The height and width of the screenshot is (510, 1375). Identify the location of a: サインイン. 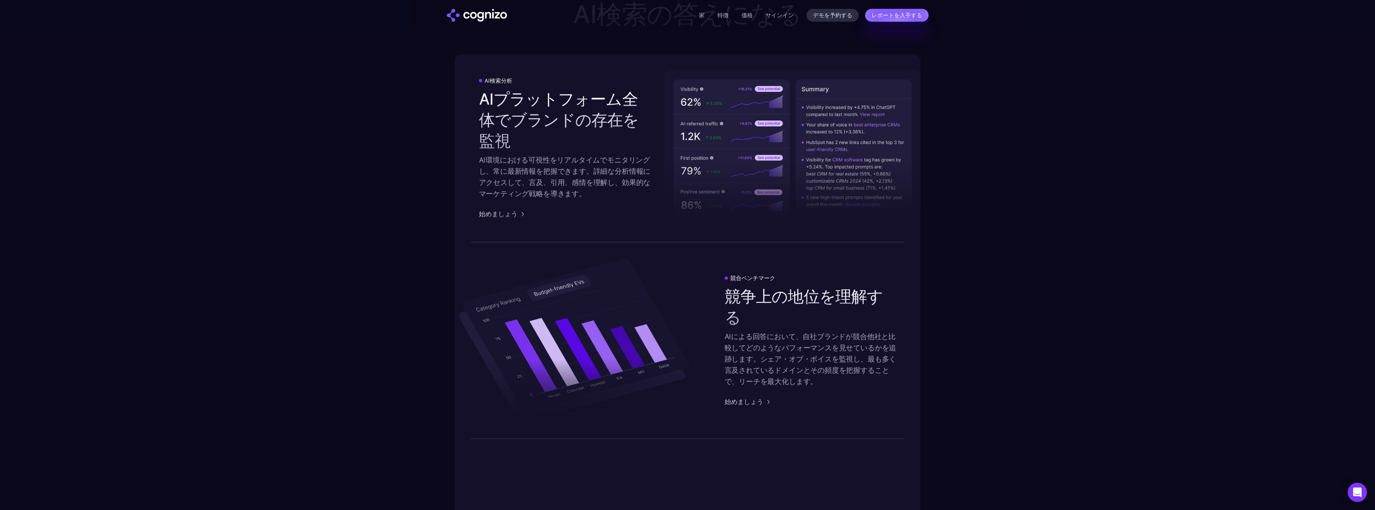
(779, 15).